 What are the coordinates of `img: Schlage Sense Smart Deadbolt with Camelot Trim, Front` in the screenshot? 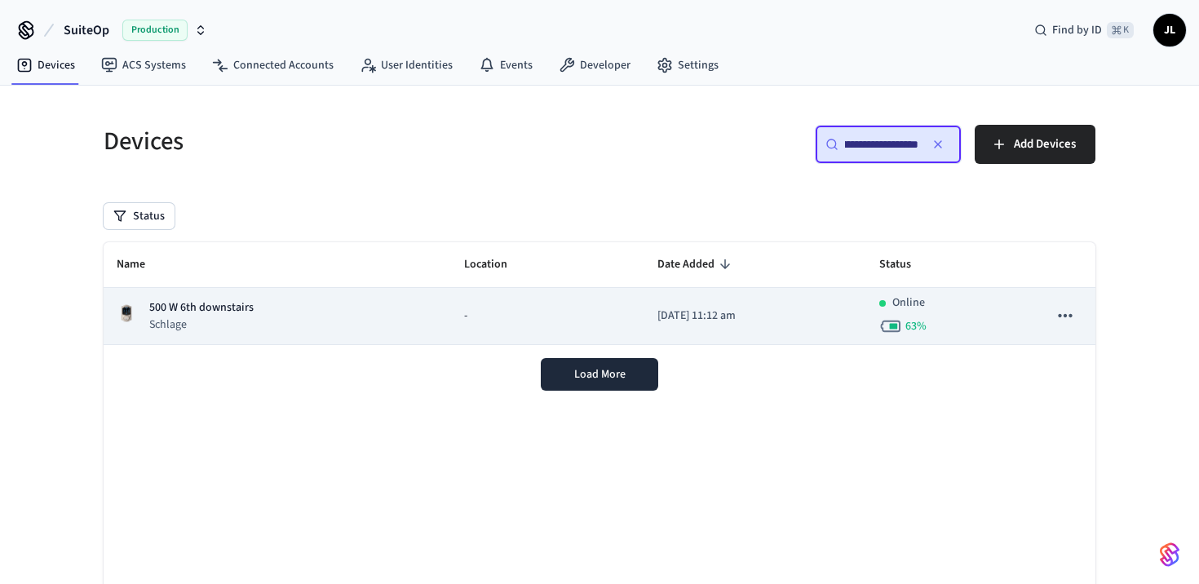 It's located at (126, 313).